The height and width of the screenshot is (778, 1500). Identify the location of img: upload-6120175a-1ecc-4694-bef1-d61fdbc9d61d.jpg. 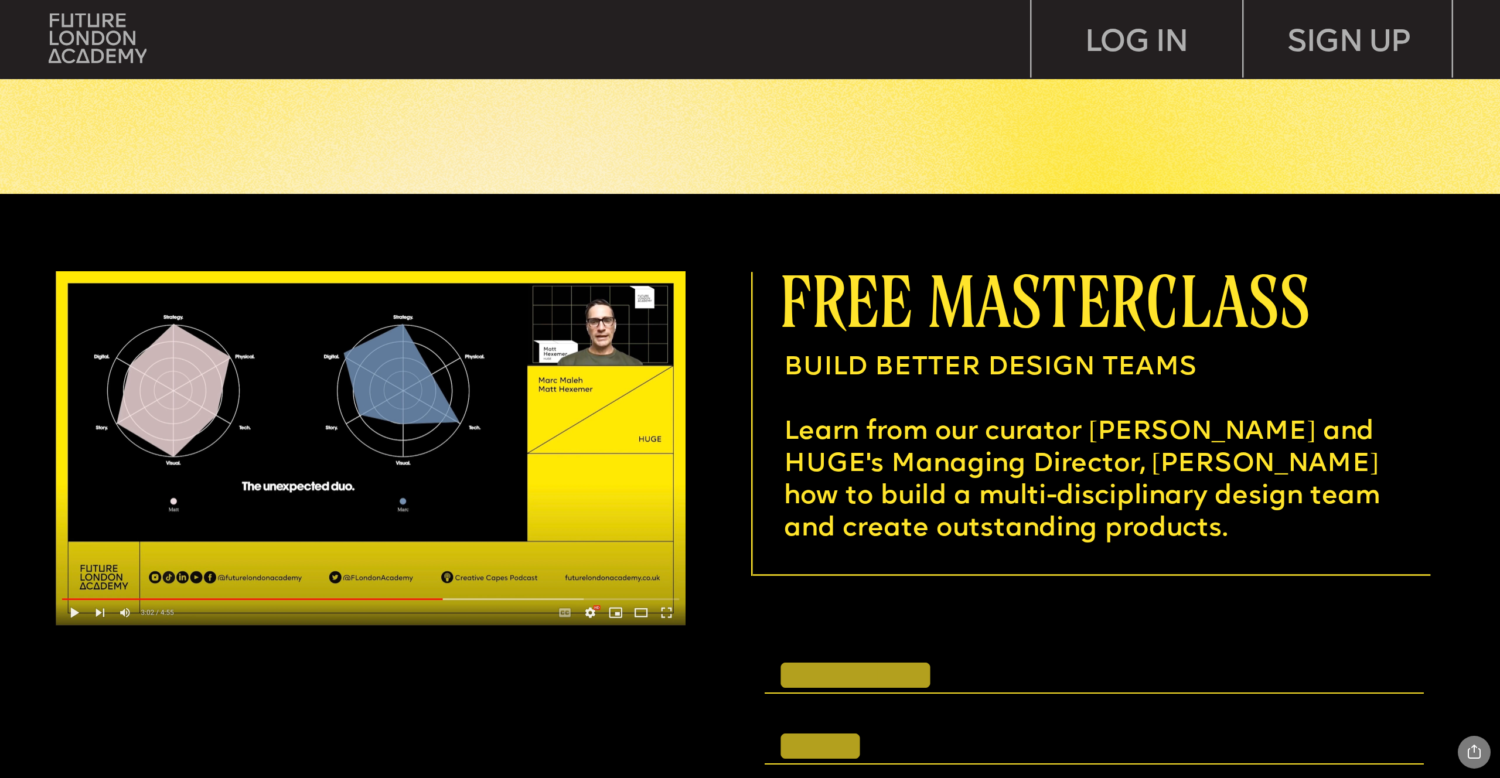
(370, 448).